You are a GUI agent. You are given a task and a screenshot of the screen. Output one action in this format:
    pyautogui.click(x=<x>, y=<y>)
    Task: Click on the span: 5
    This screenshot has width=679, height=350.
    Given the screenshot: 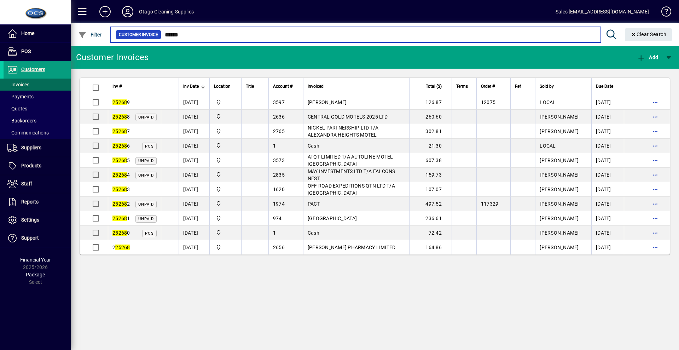 What is the action you would take?
    pyautogui.click(x=121, y=160)
    